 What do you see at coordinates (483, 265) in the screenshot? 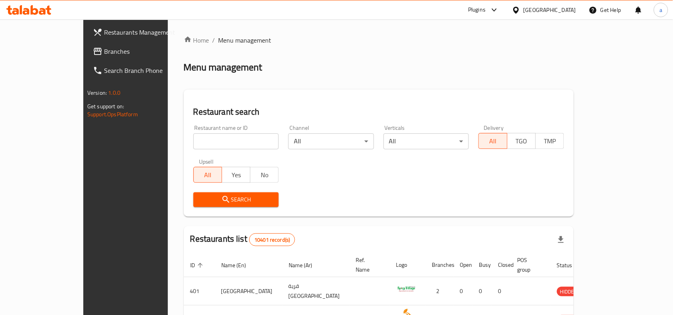
I see `th: Busy` at bounding box center [483, 265].